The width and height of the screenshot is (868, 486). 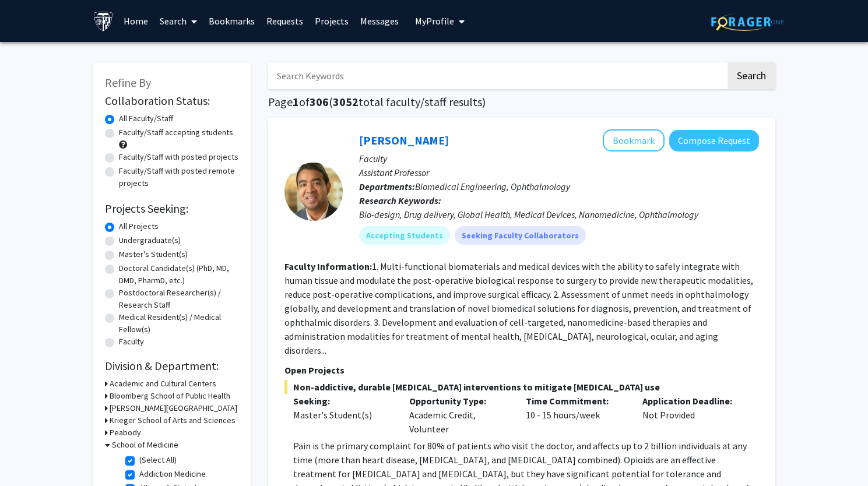 What do you see at coordinates (176, 132) in the screenshot?
I see `label: Faculty/Staff accepting students` at bounding box center [176, 132].